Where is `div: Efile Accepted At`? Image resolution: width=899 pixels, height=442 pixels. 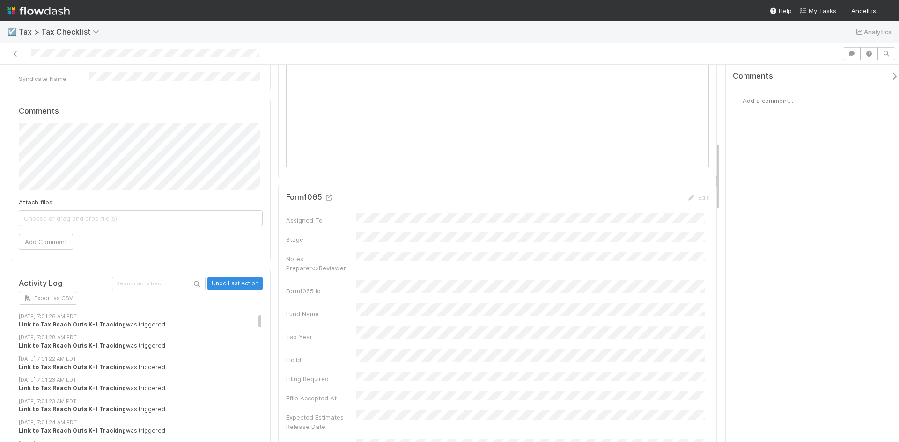
div: Efile Accepted At is located at coordinates (321, 398).